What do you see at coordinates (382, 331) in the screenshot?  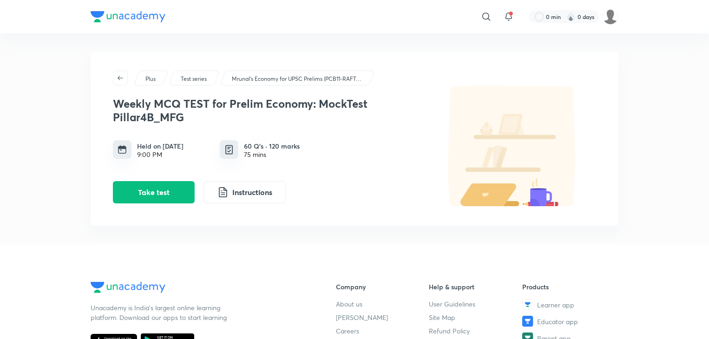 I see `a: Careers` at bounding box center [382, 331].